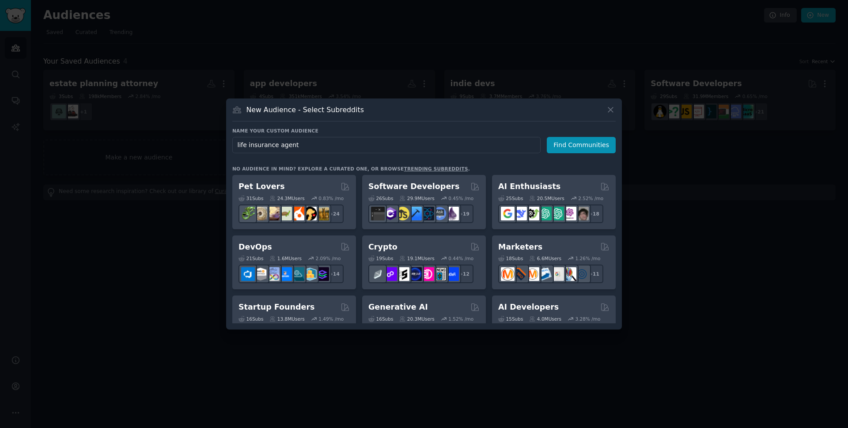 Image resolution: width=848 pixels, height=428 pixels. Describe the element at coordinates (461, 198) in the screenshot. I see `div: 0.45 % /mo` at that location.